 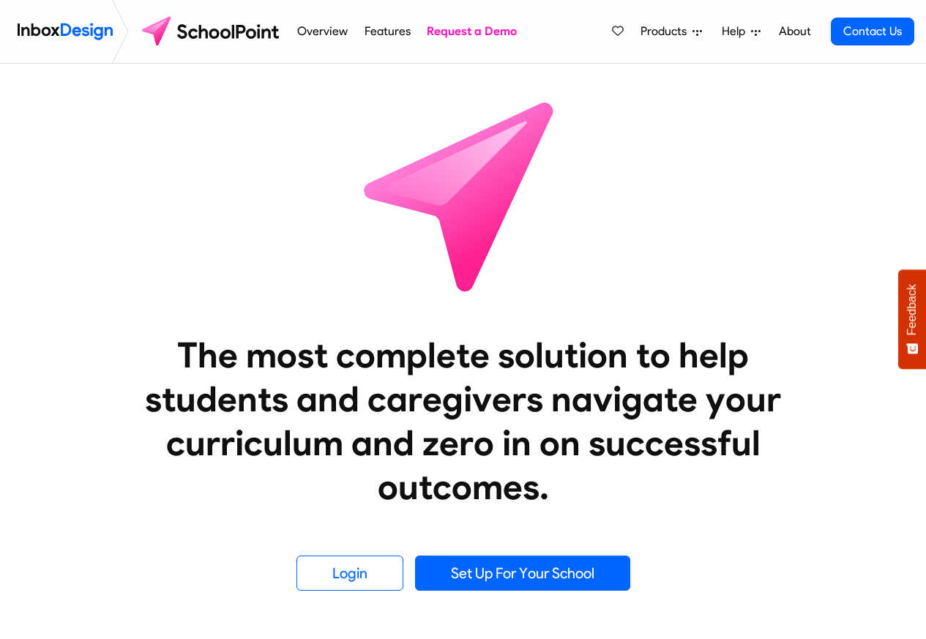 I want to click on a: Products, so click(x=671, y=31).